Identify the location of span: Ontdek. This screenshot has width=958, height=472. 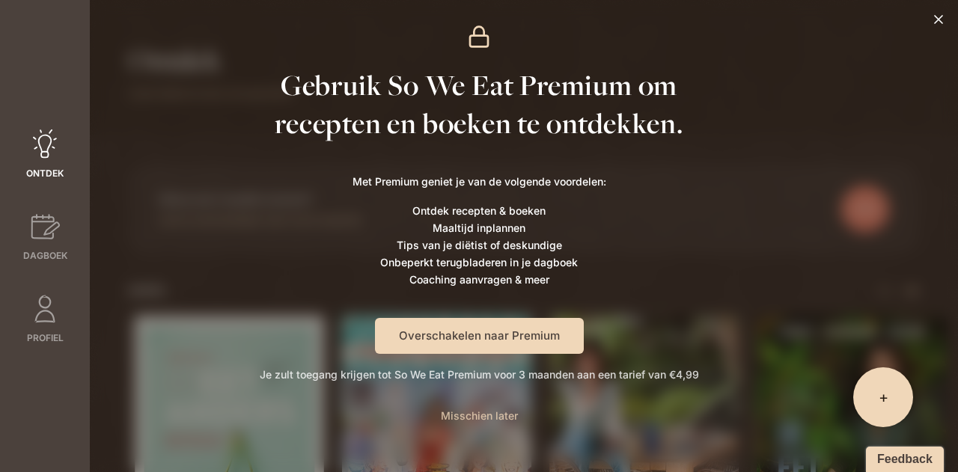
(45, 174).